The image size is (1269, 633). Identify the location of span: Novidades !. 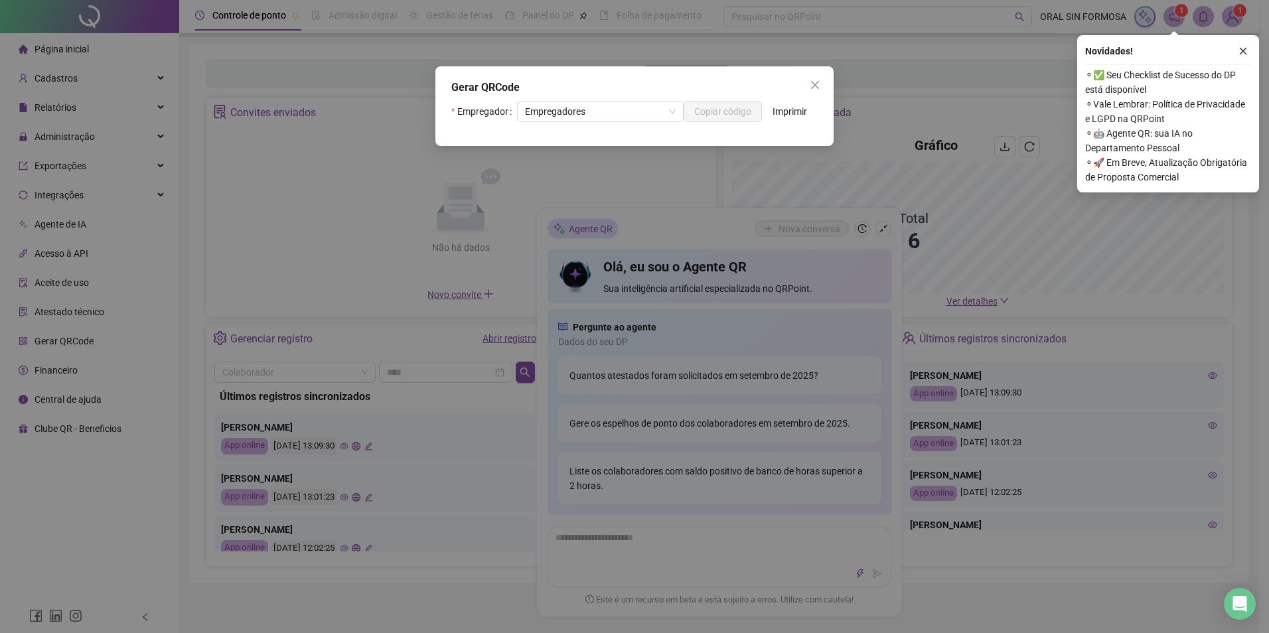
(1109, 51).